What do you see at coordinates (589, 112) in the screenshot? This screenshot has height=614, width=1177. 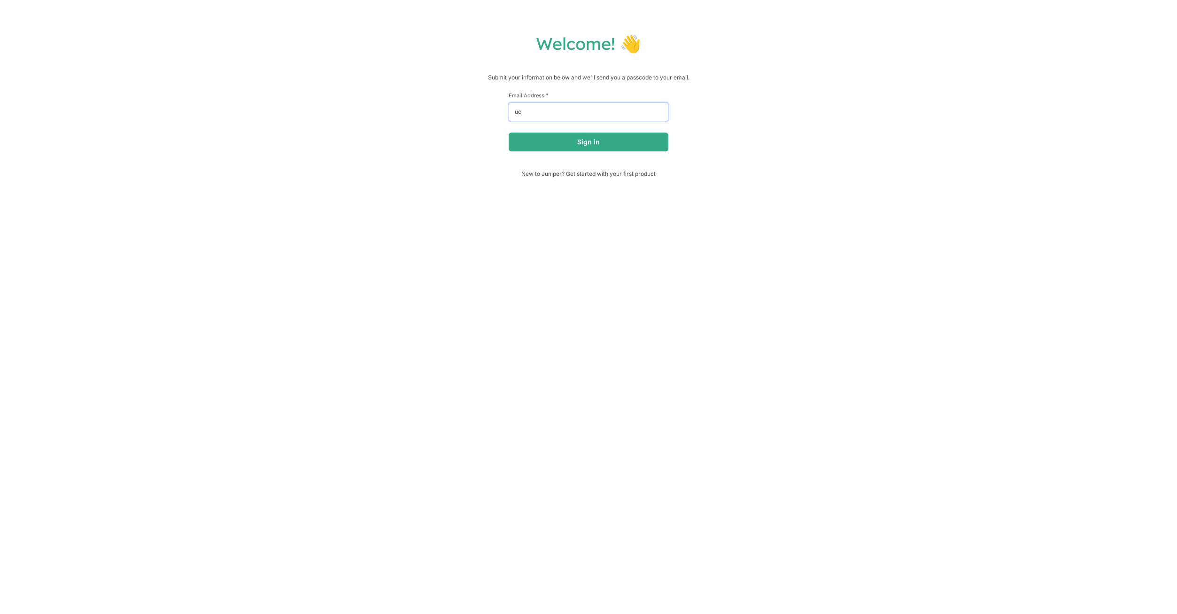 I see `input: email@example.com` at bounding box center [589, 112].